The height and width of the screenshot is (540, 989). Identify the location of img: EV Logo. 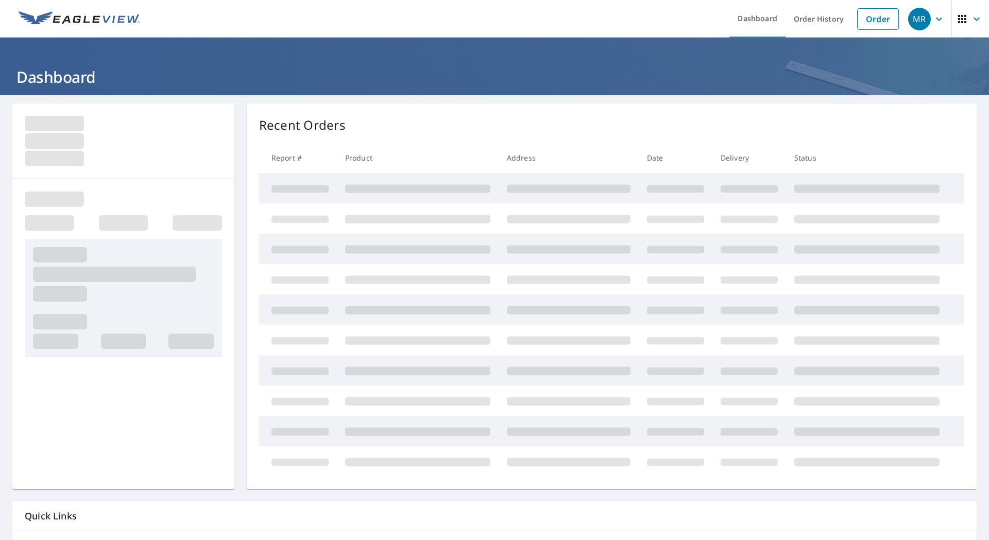
(79, 19).